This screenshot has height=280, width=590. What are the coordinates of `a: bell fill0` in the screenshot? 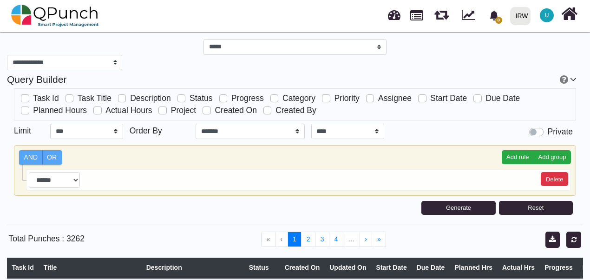 It's located at (495, 15).